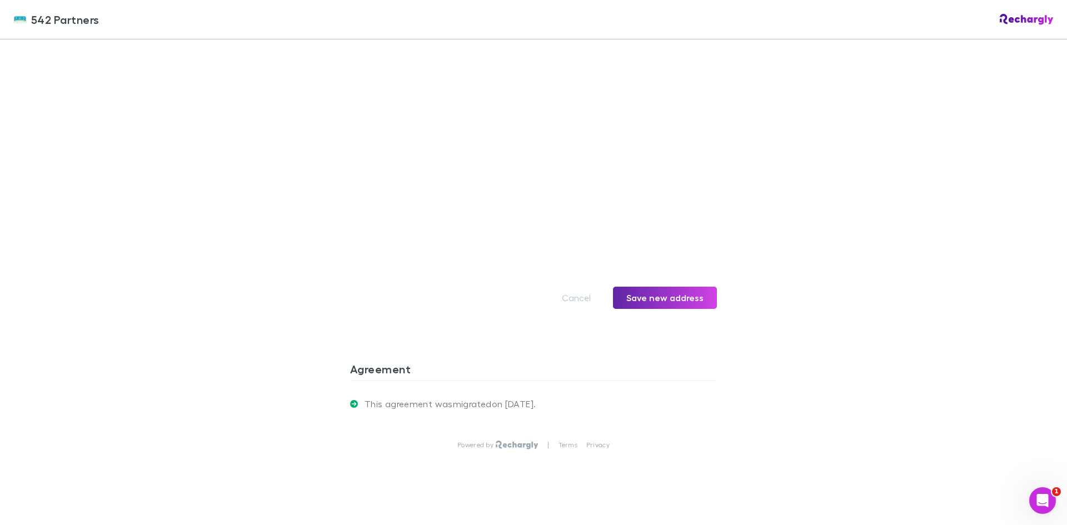 The width and height of the screenshot is (1067, 525). I want to click on a: Privacy, so click(598, 445).